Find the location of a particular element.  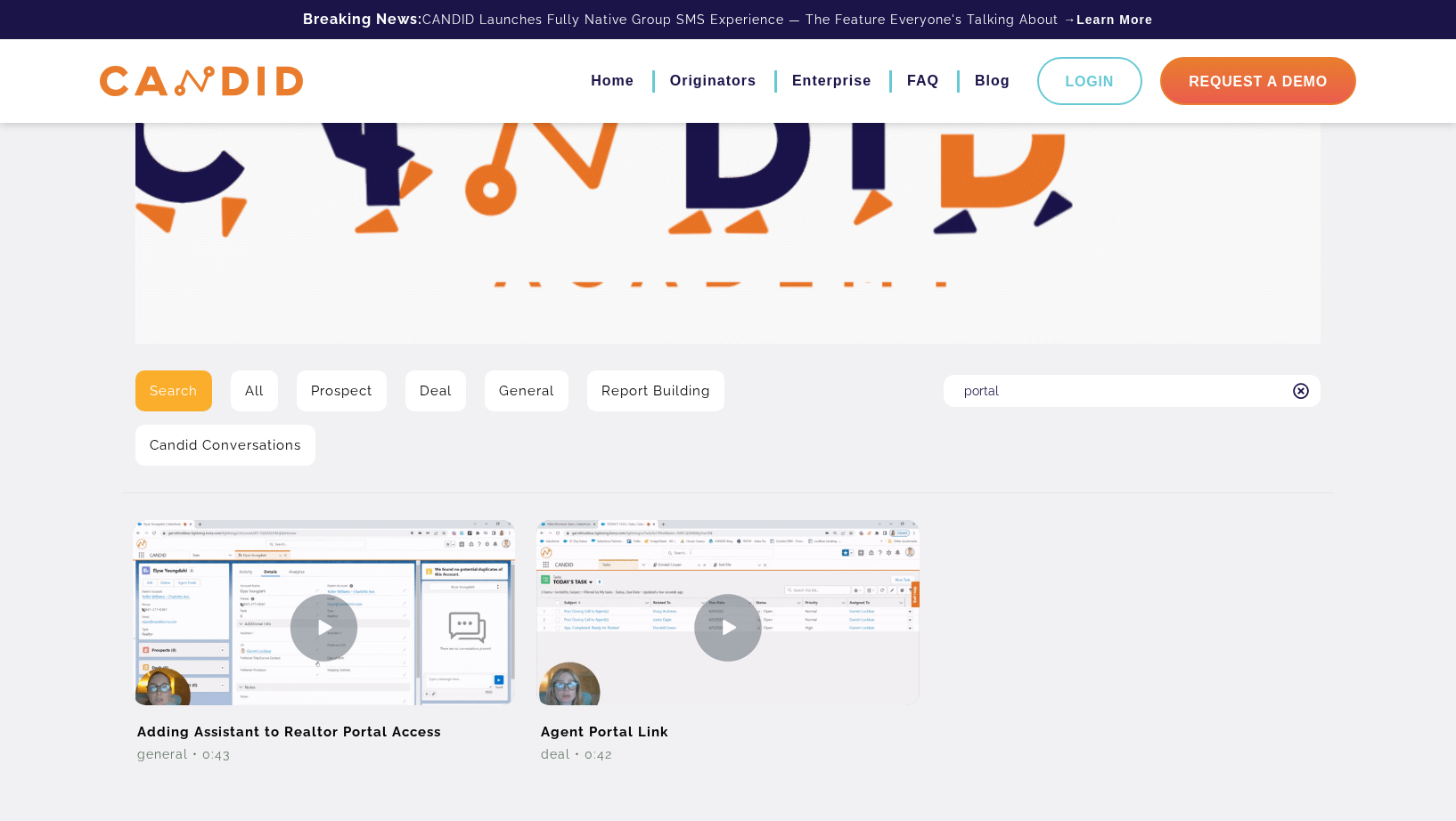

a: FAQ is located at coordinates (923, 81).